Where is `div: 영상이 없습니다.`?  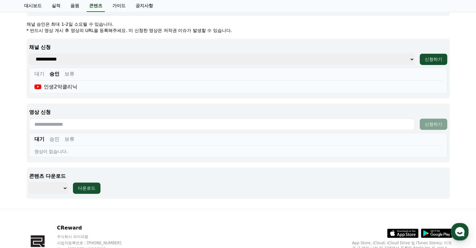 div: 영상이 없습니다. is located at coordinates (238, 151).